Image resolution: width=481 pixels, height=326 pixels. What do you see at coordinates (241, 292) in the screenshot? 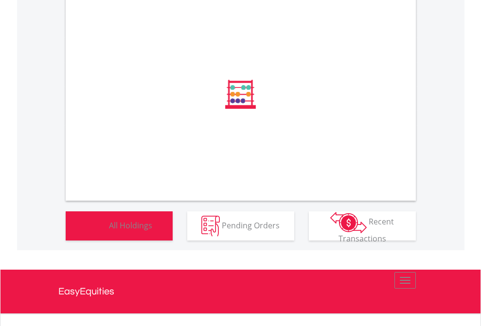
I see `div: EasyEquities` at bounding box center [241, 292].